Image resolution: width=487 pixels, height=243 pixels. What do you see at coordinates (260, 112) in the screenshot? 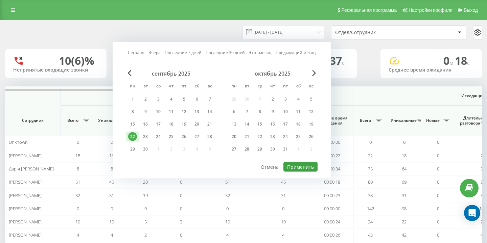
I see `div: ср 8 окт. 2025 г.` at bounding box center [260, 112].